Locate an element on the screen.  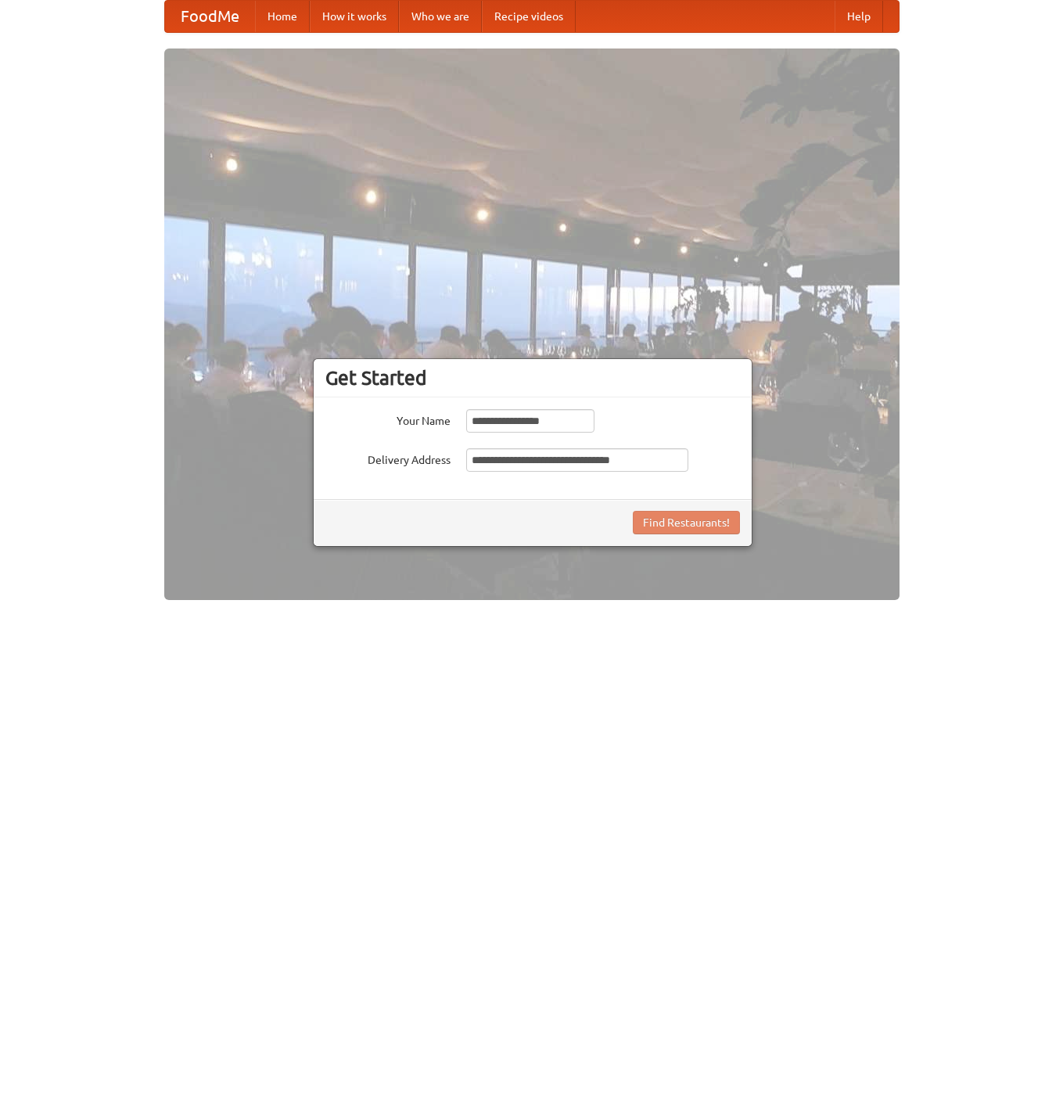
a: FoodMe is located at coordinates (210, 16).